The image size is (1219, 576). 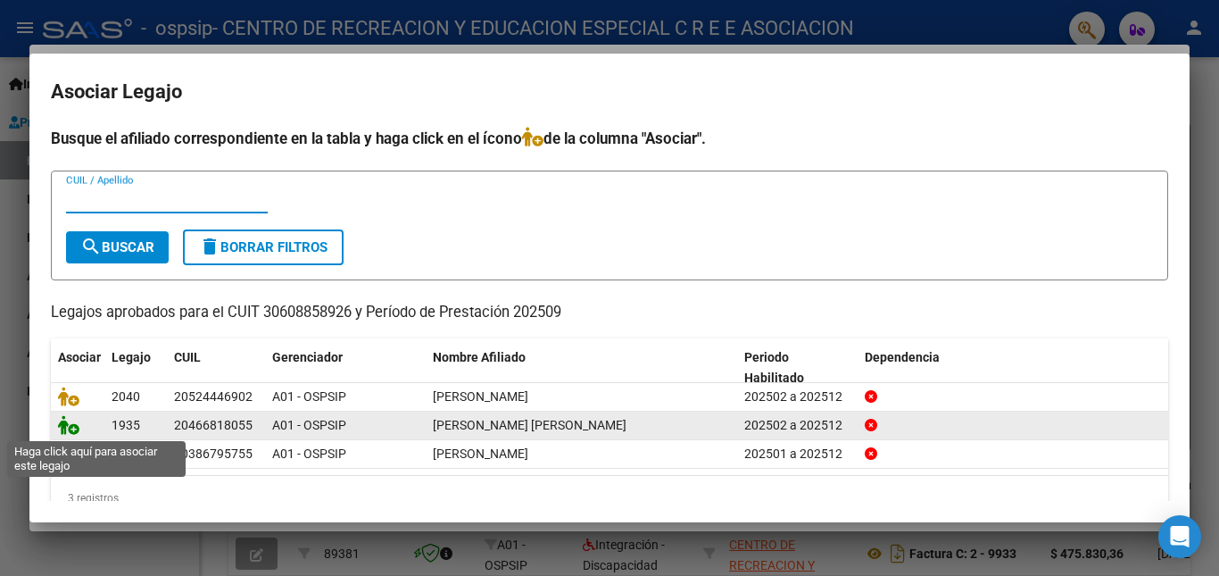 What do you see at coordinates (216, 368) in the screenshot?
I see `datatable-header-cell: CUIL` at bounding box center [216, 368].